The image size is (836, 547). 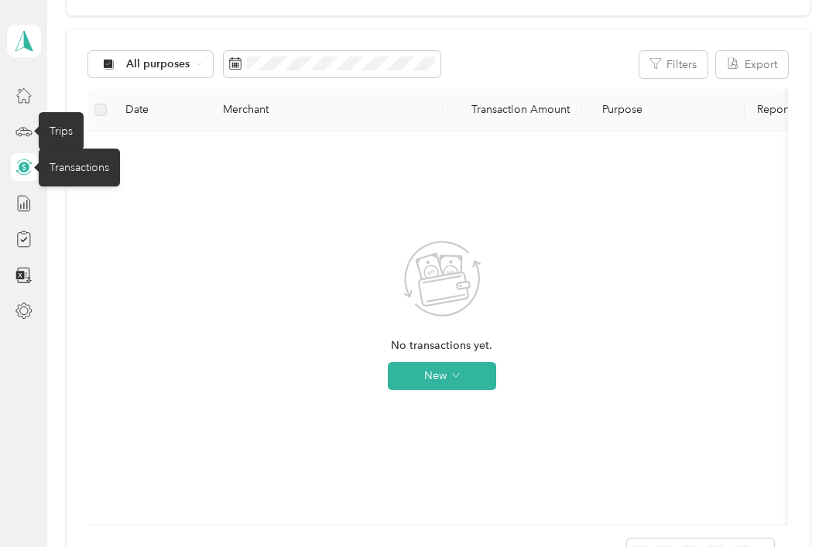 I want to click on span: All purposes, so click(x=158, y=64).